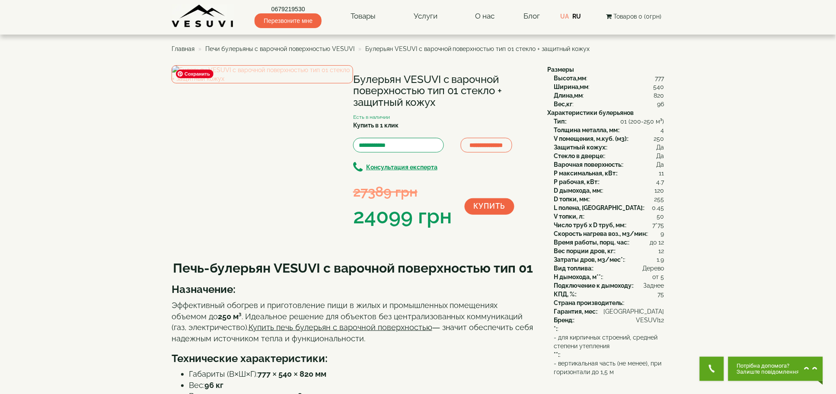  I want to click on b: D топки, мм:, so click(572, 199).